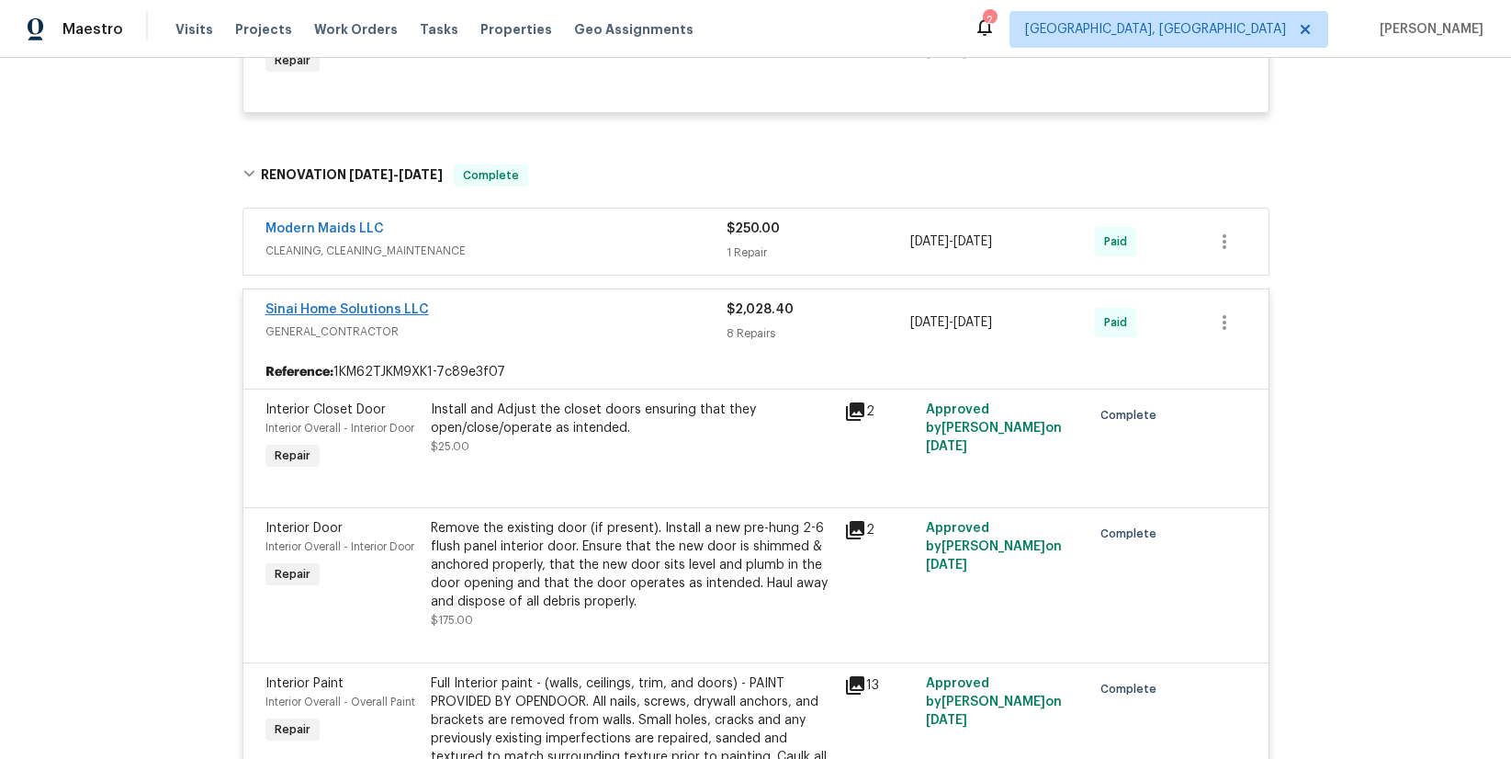 The height and width of the screenshot is (759, 1511). Describe the element at coordinates (496, 332) in the screenshot. I see `span: GENERAL_CONTRACTOR` at that location.